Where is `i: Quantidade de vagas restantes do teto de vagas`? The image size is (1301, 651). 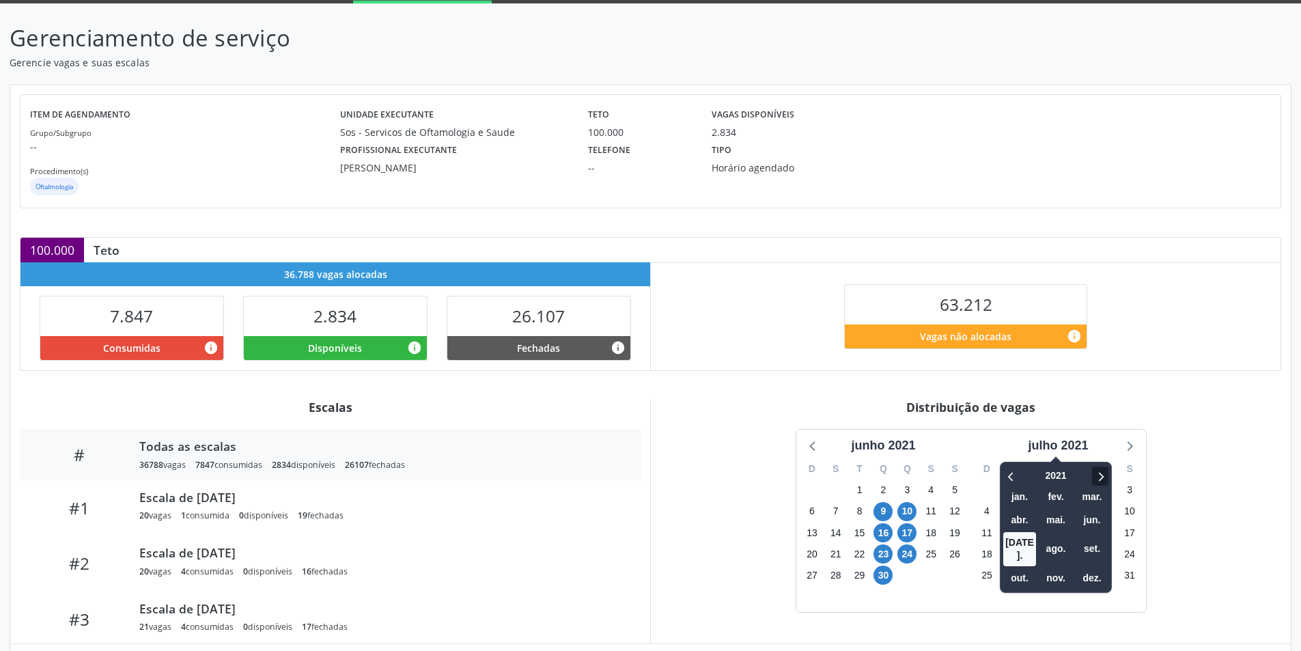
i: Quantidade de vagas restantes do teto de vagas is located at coordinates (1075, 336).